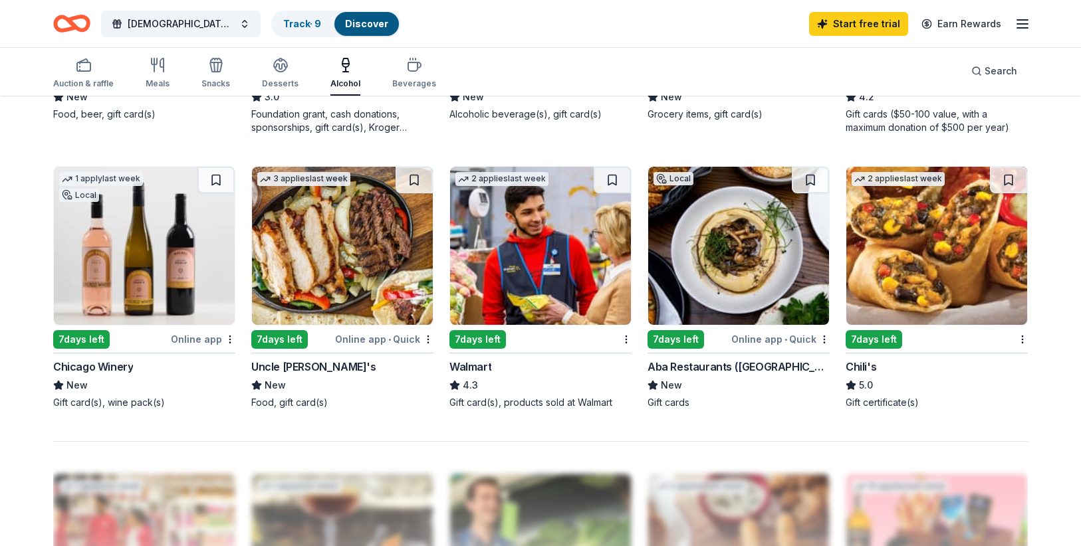 This screenshot has width=1081, height=546. I want to click on div: Alcoholic beverage(s), gift card(s), so click(540, 114).